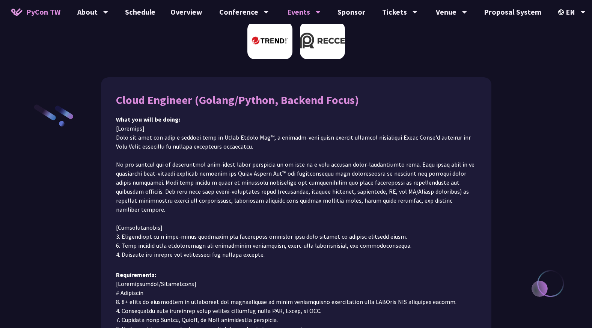  I want to click on img: 趨勢科技 Trend Micro, so click(270, 41).